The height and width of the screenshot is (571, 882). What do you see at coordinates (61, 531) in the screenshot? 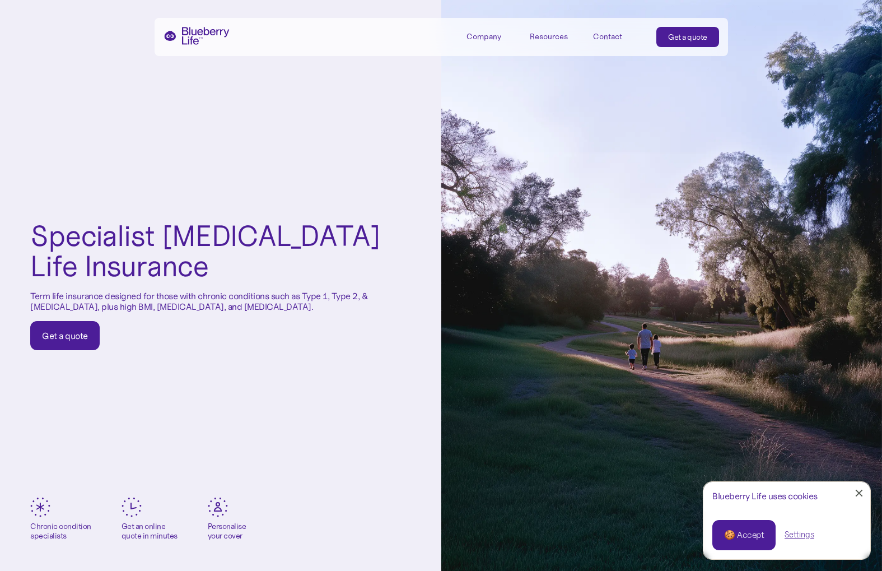
I see `div: Chronic condition specialists` at bounding box center [61, 531].